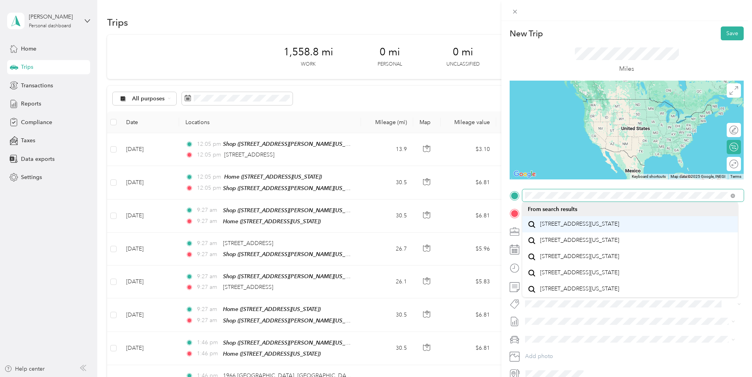  What do you see at coordinates (525, 174) in the screenshot?
I see `img: Google` at bounding box center [525, 174].